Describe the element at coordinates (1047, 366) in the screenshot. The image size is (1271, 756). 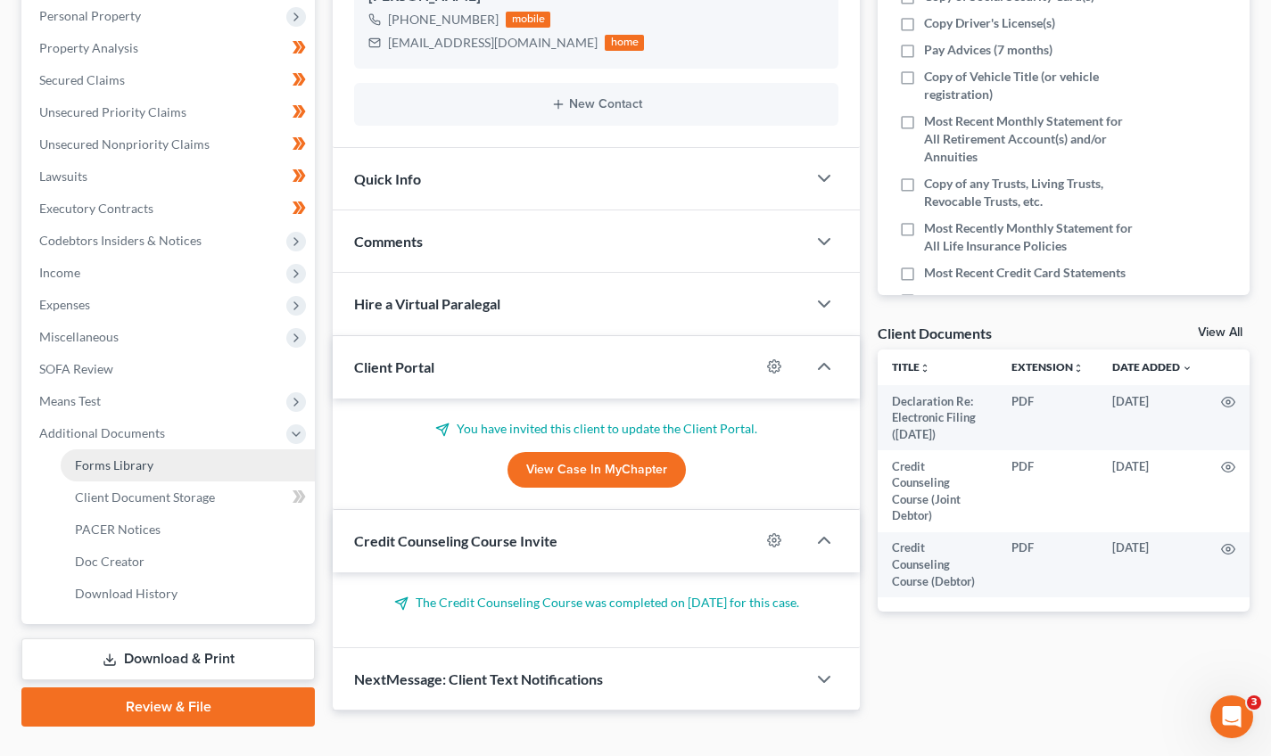
I see `a: Extensionunfold_more` at that location.